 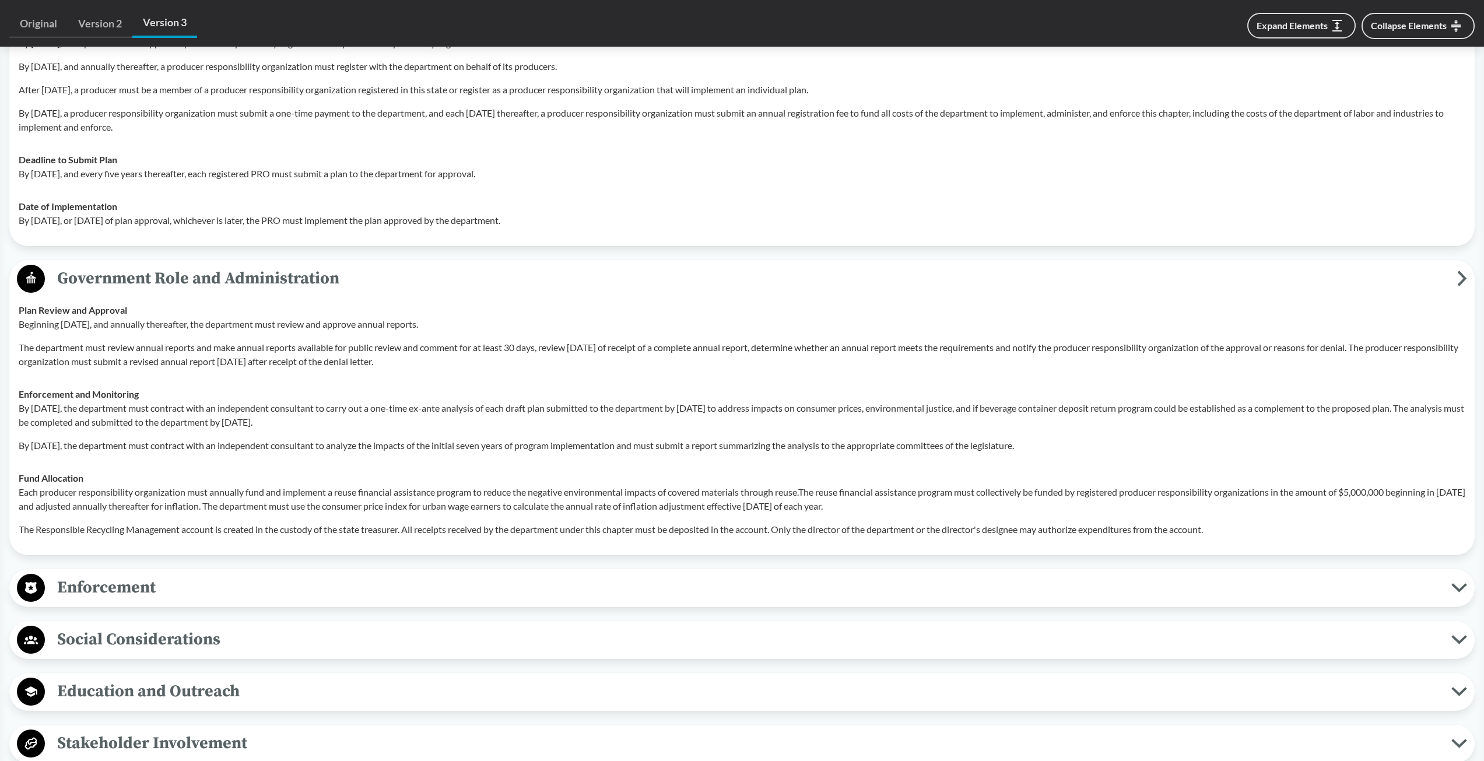 What do you see at coordinates (742, 588) in the screenshot?
I see `button: Enforcement` at bounding box center [742, 588].